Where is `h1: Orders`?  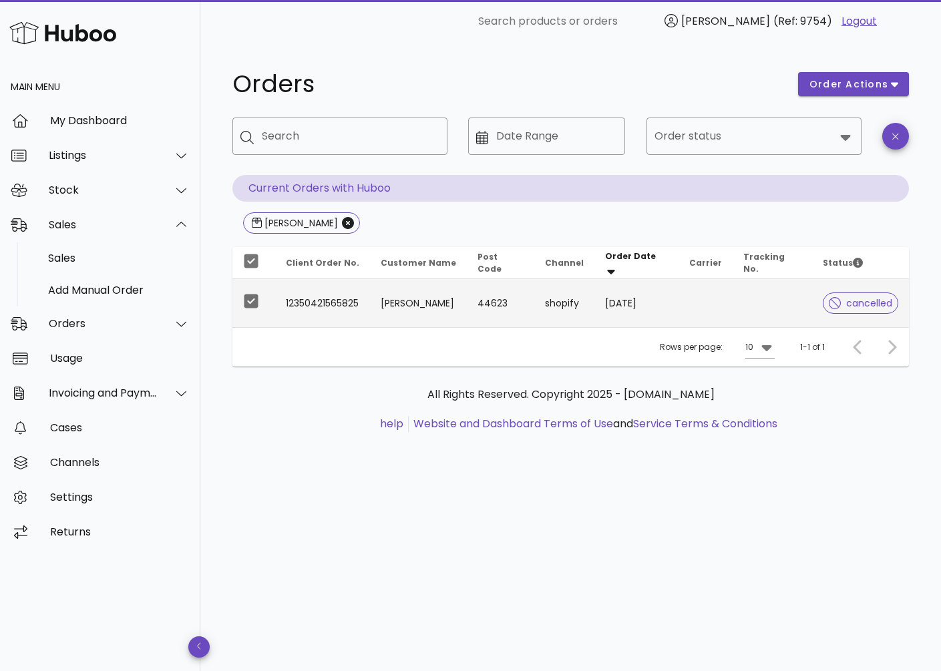 h1: Orders is located at coordinates (507, 84).